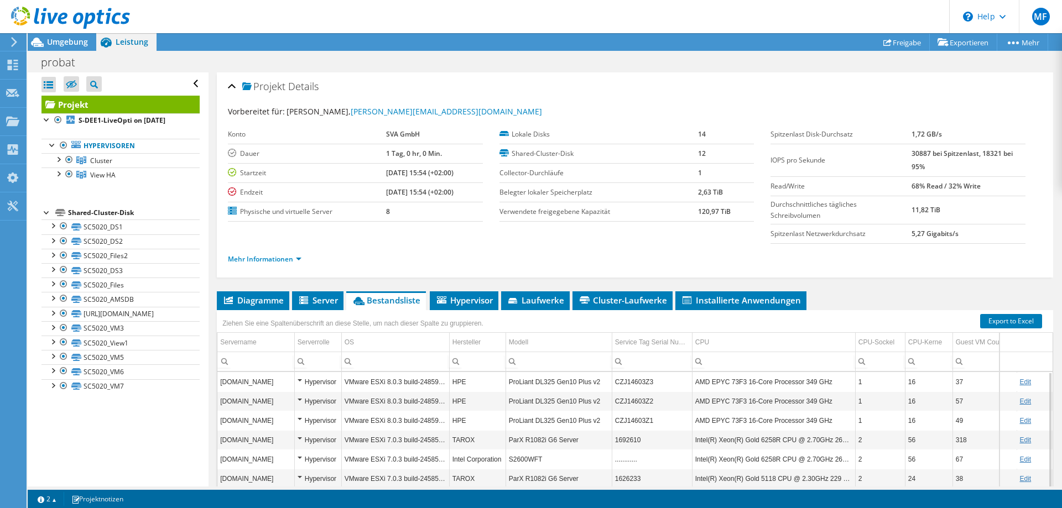 The height and width of the screenshot is (508, 1062). I want to click on span: Installierte Anwendungen, so click(740, 300).